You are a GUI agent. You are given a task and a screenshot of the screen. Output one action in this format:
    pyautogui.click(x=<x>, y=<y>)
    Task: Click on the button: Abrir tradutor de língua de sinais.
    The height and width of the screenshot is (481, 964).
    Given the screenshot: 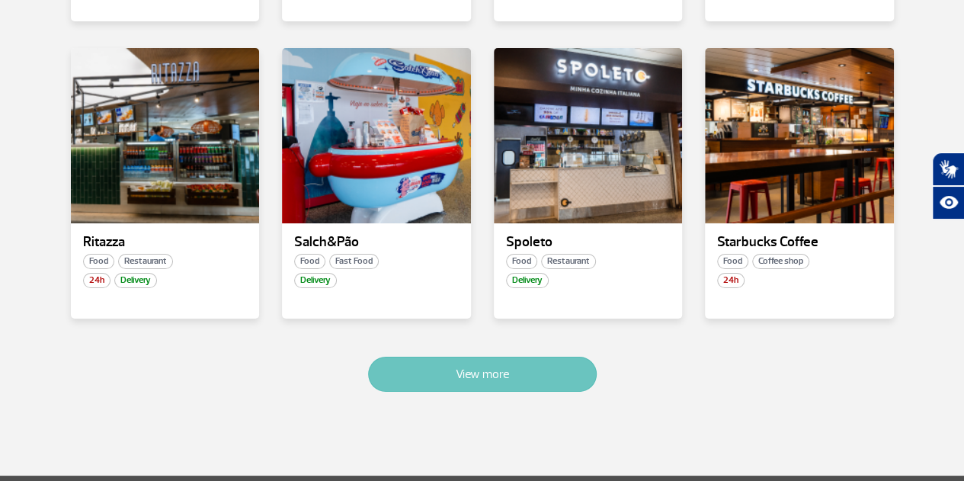 What is the action you would take?
    pyautogui.click(x=948, y=169)
    